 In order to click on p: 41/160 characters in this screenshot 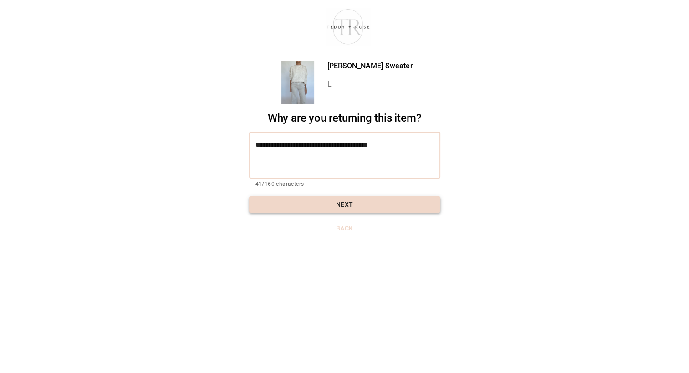, I will do `click(345, 185)`.